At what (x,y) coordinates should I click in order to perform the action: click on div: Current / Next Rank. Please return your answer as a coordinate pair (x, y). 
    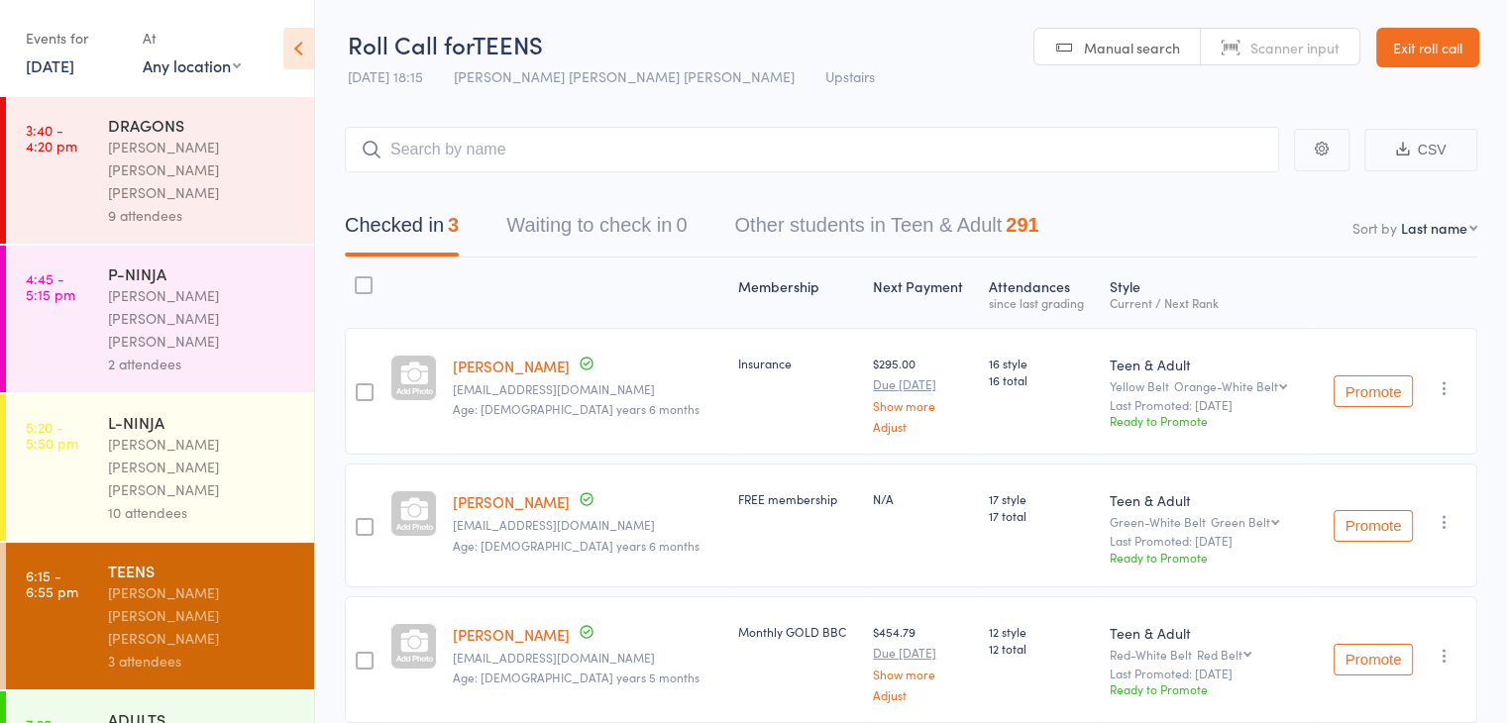
    Looking at the image, I should click on (1205, 302).